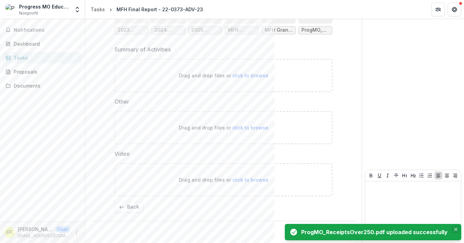 Image resolution: width=464 pixels, height=243 pixels. What do you see at coordinates (375, 232) in the screenshot?
I see `div: ProgMO_ReceiptsOver250.pdf uploaded successfully` at bounding box center [375, 232].